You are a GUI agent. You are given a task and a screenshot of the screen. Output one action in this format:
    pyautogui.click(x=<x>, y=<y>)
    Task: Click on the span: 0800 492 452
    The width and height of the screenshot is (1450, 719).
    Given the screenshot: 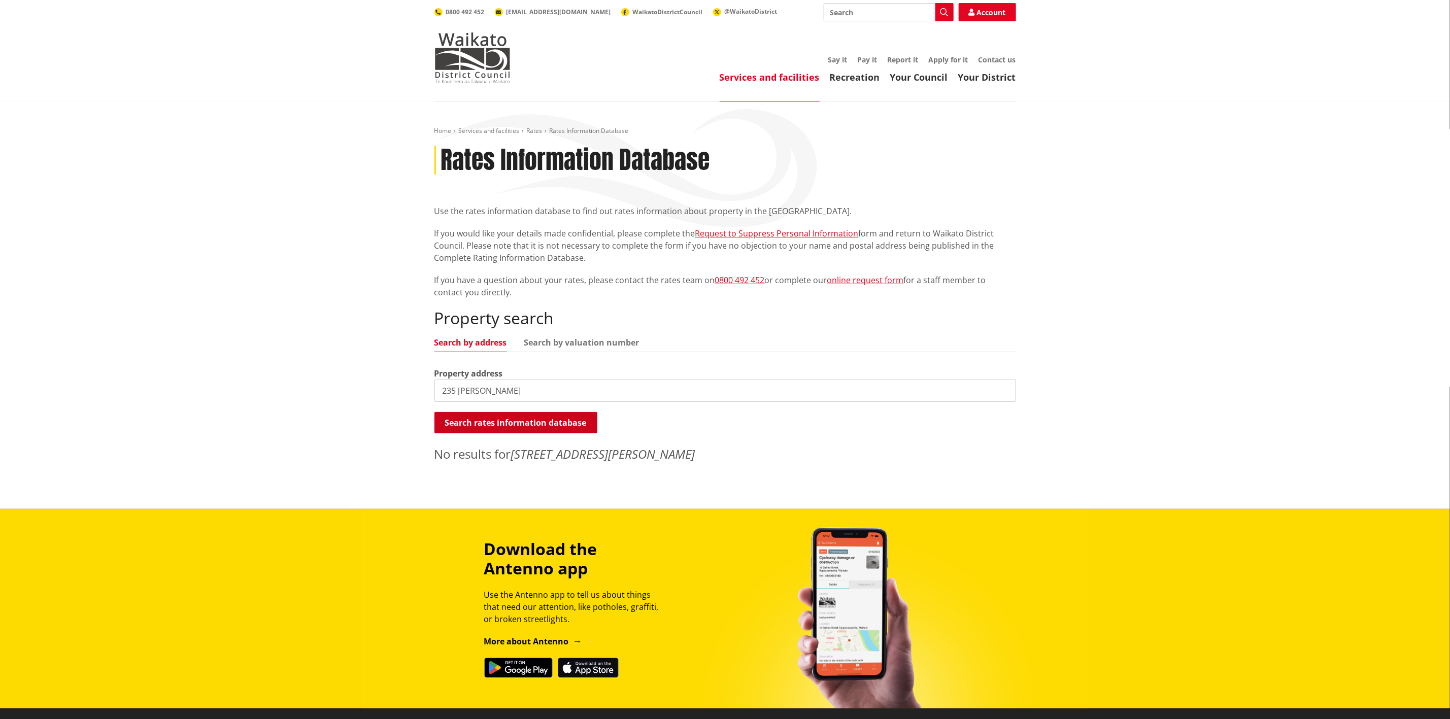 What is the action you would take?
    pyautogui.click(x=465, y=12)
    